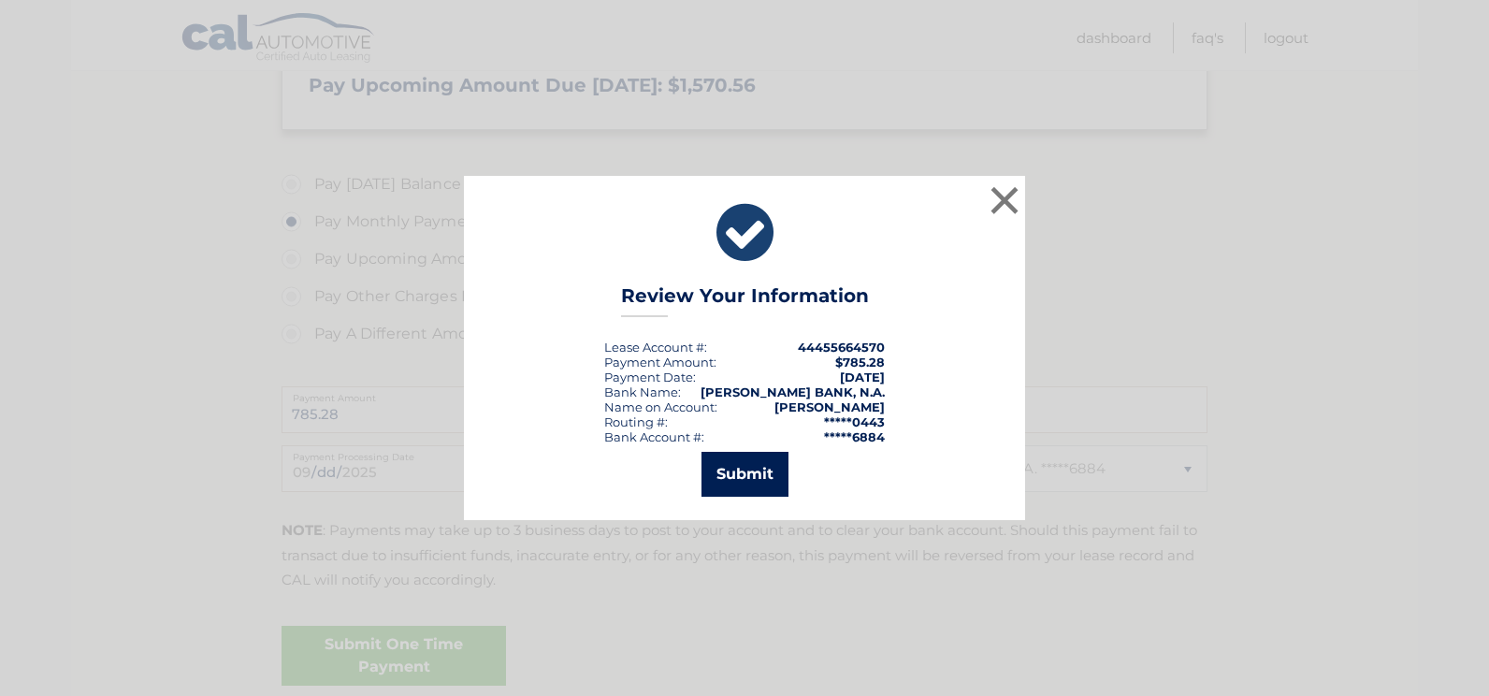 This screenshot has width=1489, height=696. What do you see at coordinates (643, 392) in the screenshot?
I see `div: Bank Name:` at bounding box center [643, 392].